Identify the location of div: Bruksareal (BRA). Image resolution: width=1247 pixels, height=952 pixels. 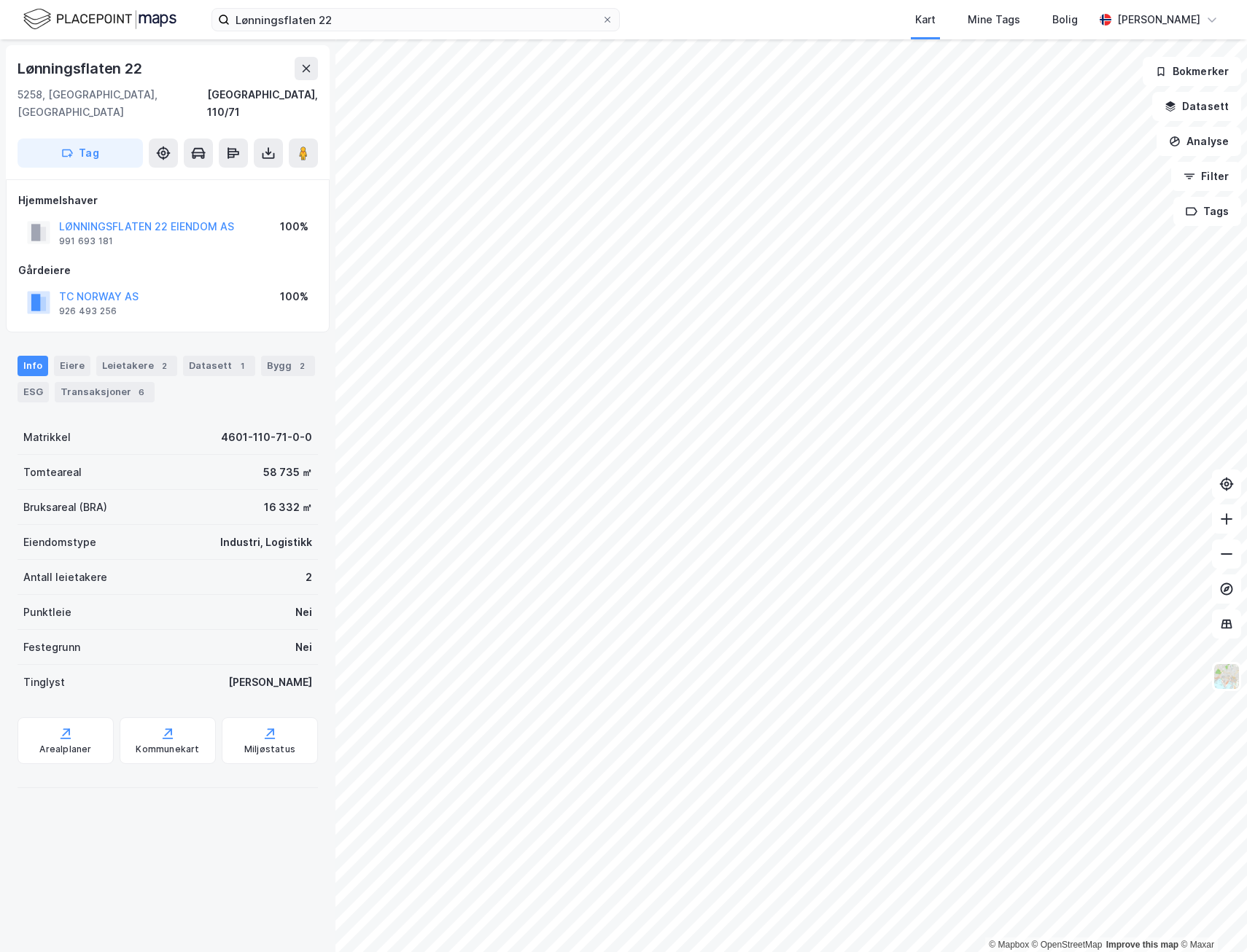
(65, 508).